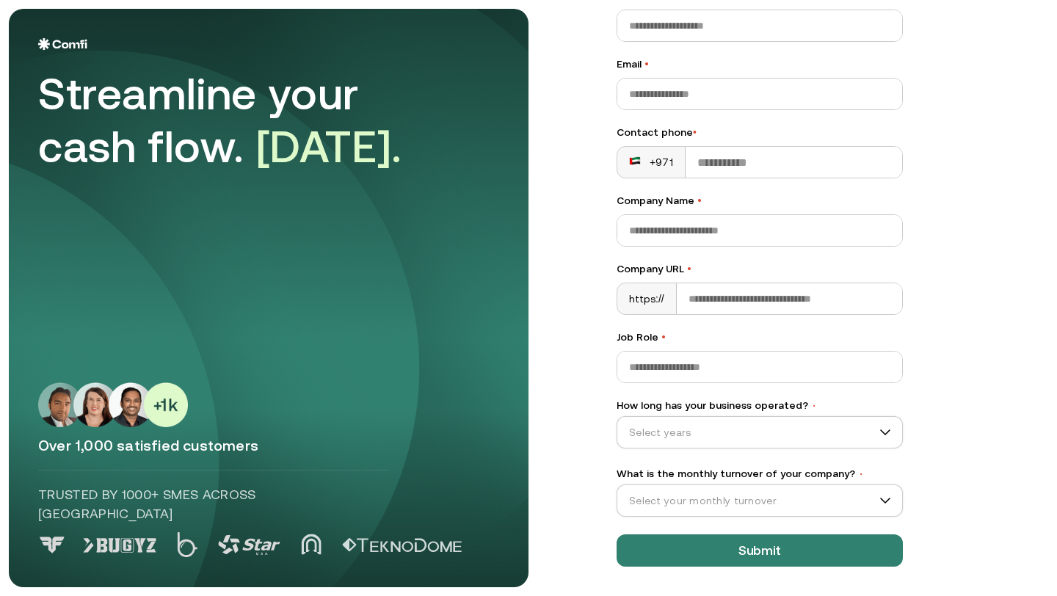 This screenshot has width=1057, height=596. What do you see at coordinates (760, 337) in the screenshot?
I see `label: Job Role` at bounding box center [760, 337].